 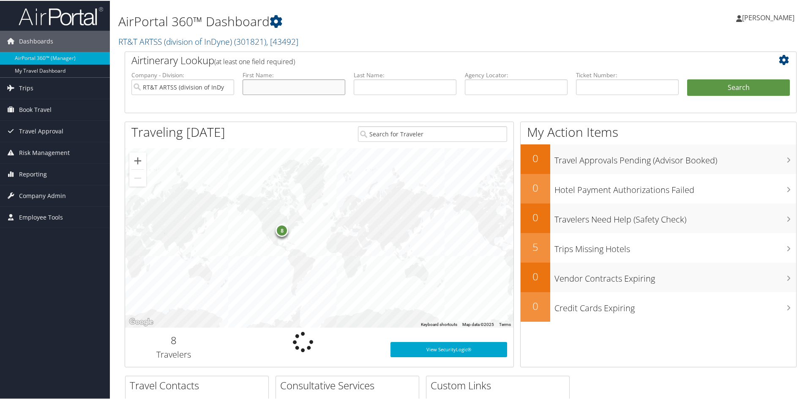 What do you see at coordinates (141, 322) in the screenshot?
I see `img: Google` at bounding box center [141, 322].